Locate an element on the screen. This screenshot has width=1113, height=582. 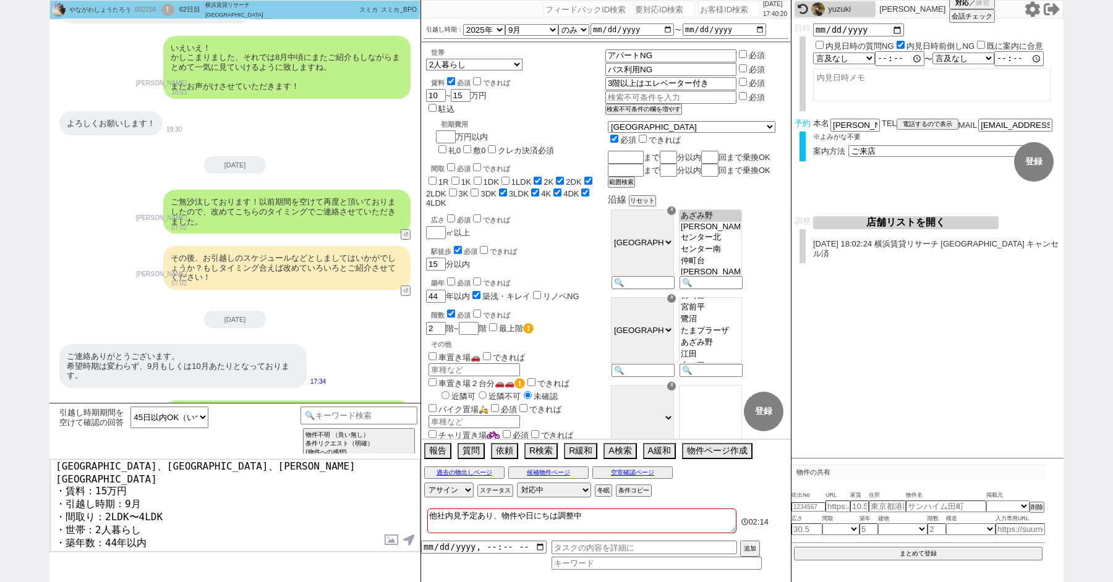
label: 最上階 is located at coordinates (516, 328).